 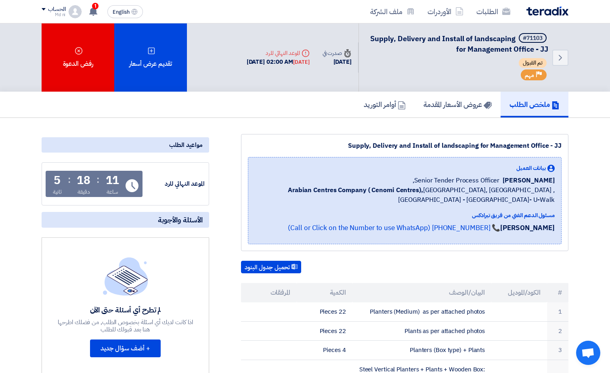 I want to click on td: Plants as per attached photos, so click(x=422, y=331).